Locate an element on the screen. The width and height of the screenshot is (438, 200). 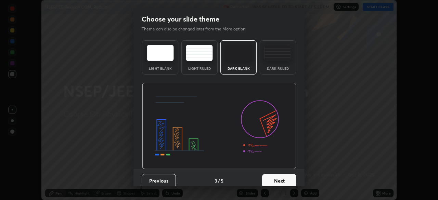
p: Theme can also be changed later from the More option is located at coordinates (197, 29).